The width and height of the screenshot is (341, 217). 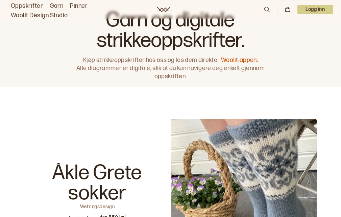 I want to click on p: Kjøp strikkeoppskrifter hos oss og les dem direkte i Alle diagrammer er digitale, slik at du kan ..., so click(x=171, y=68).